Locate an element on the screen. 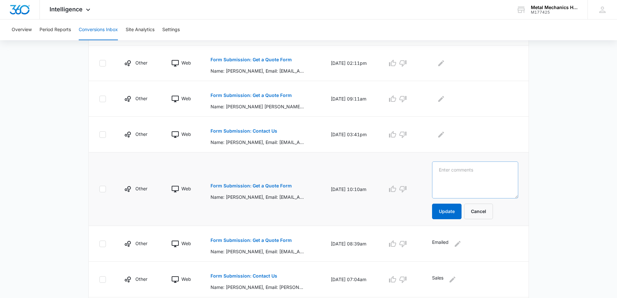  button: Conversions Inbox is located at coordinates (98, 30).